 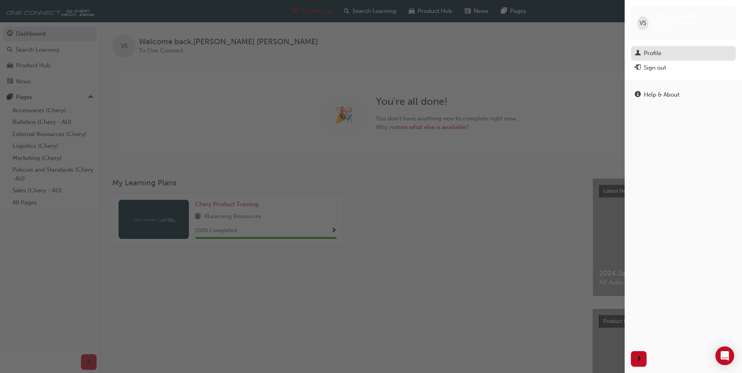 I want to click on div: Profile, so click(x=653, y=53).